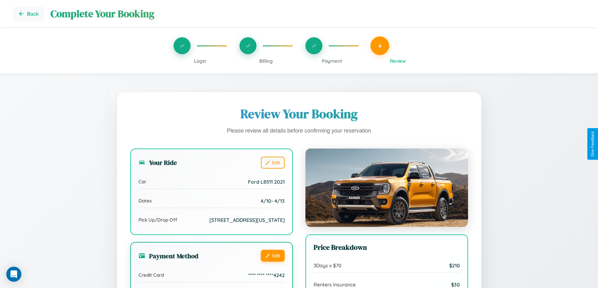 This screenshot has height=288, width=598. What do you see at coordinates (272, 201) in the screenshot?
I see `span: 4 / 10 - 4 / 13` at bounding box center [272, 201].